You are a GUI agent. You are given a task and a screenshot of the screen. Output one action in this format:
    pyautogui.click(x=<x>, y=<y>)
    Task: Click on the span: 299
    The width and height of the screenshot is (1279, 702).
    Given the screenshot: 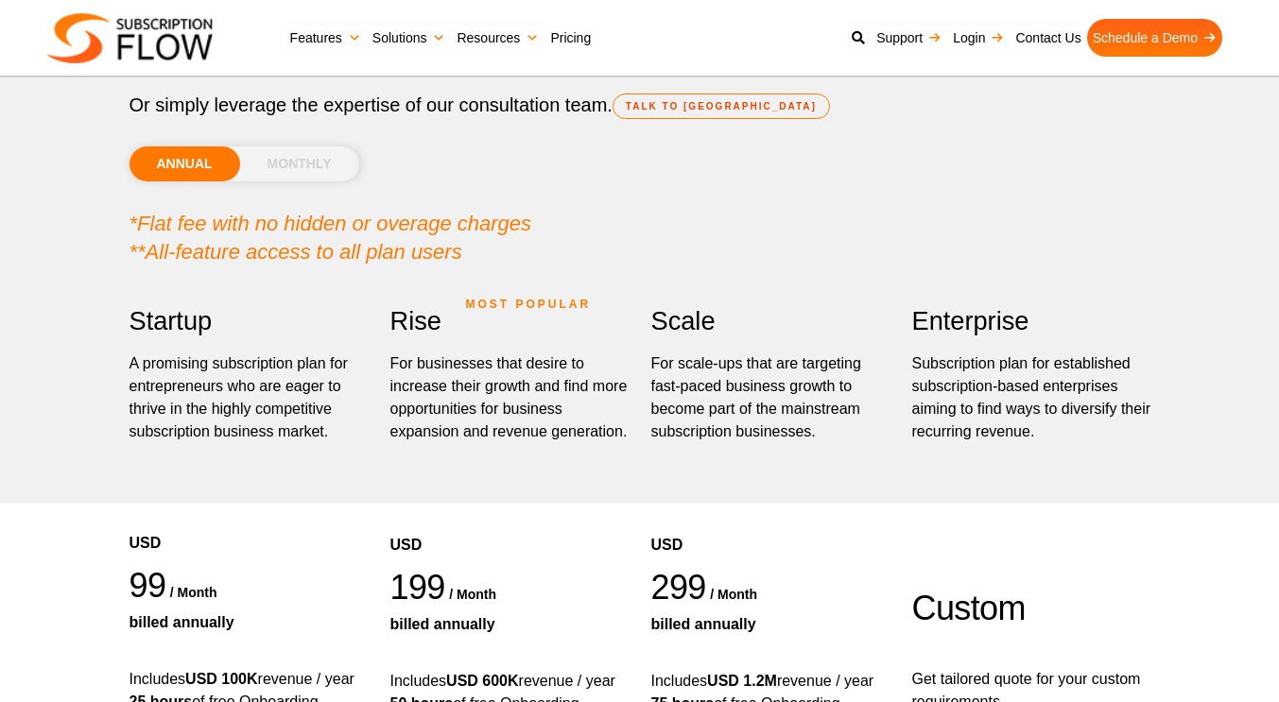 What is the action you would take?
    pyautogui.click(x=679, y=587)
    